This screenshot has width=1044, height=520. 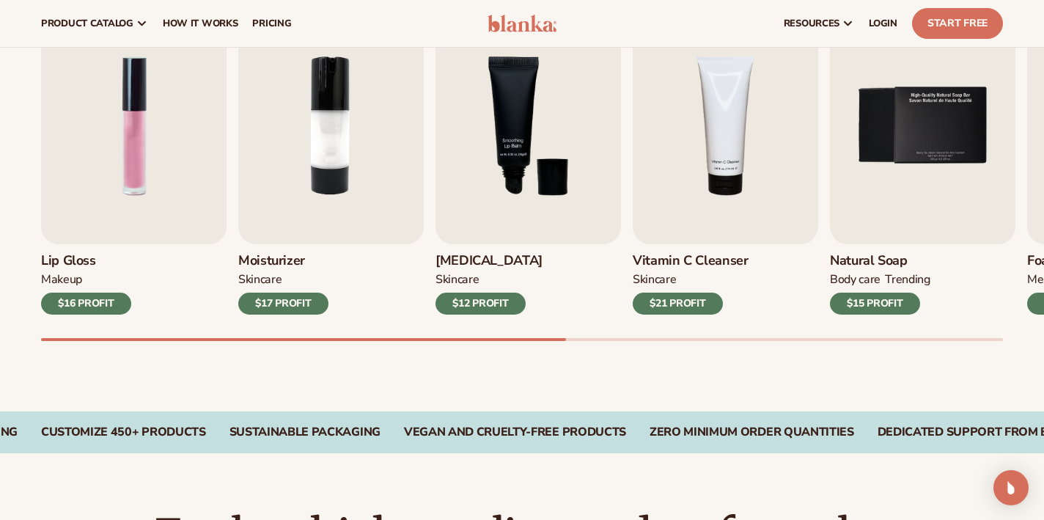 What do you see at coordinates (62, 279) in the screenshot?
I see `div: MAKEUP` at bounding box center [62, 279].